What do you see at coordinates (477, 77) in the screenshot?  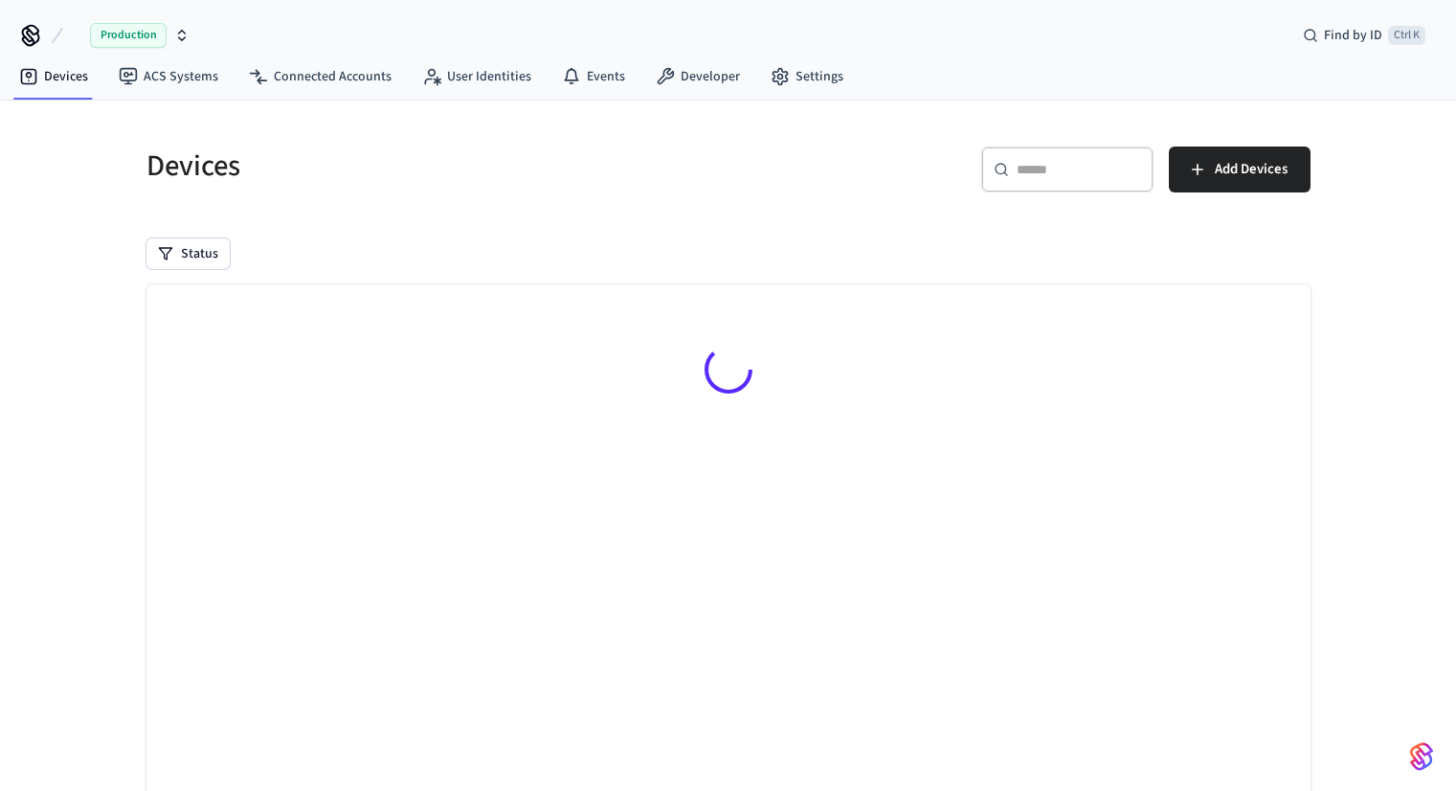 I see `a: User Identities` at bounding box center [477, 77].